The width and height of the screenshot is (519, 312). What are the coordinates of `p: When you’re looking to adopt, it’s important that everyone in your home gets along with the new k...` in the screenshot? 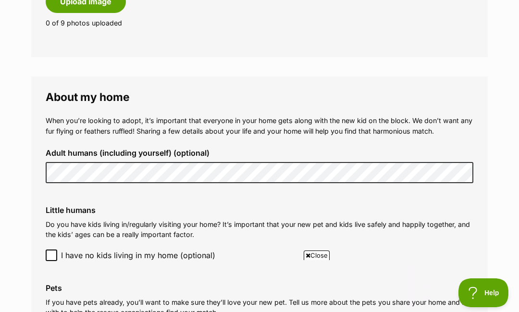 It's located at (260, 126).